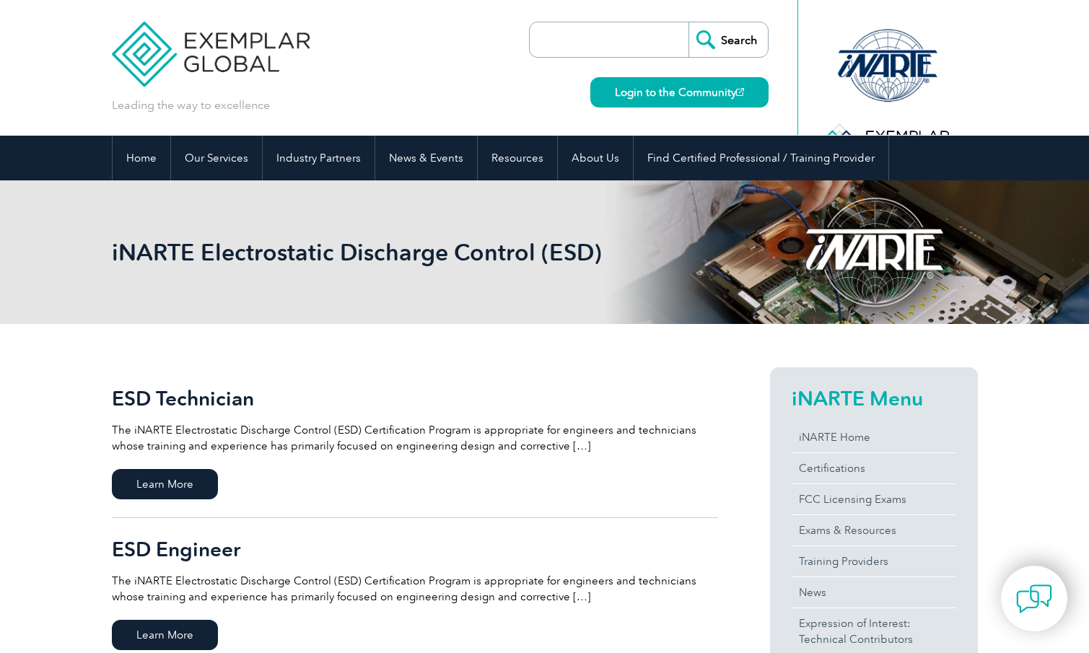 The width and height of the screenshot is (1089, 653). What do you see at coordinates (426, 158) in the screenshot?
I see `a: News & Events` at bounding box center [426, 158].